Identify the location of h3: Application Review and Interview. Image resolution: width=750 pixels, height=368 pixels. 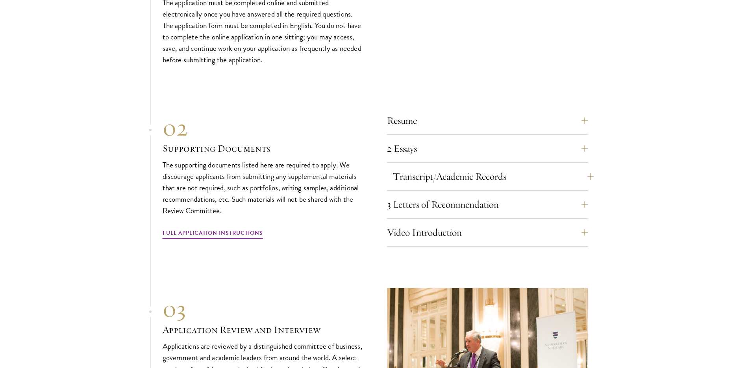
(263, 330).